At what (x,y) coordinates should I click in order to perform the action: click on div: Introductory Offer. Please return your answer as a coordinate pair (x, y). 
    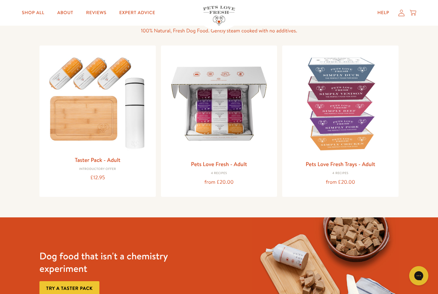
    Looking at the image, I should click on (97, 169).